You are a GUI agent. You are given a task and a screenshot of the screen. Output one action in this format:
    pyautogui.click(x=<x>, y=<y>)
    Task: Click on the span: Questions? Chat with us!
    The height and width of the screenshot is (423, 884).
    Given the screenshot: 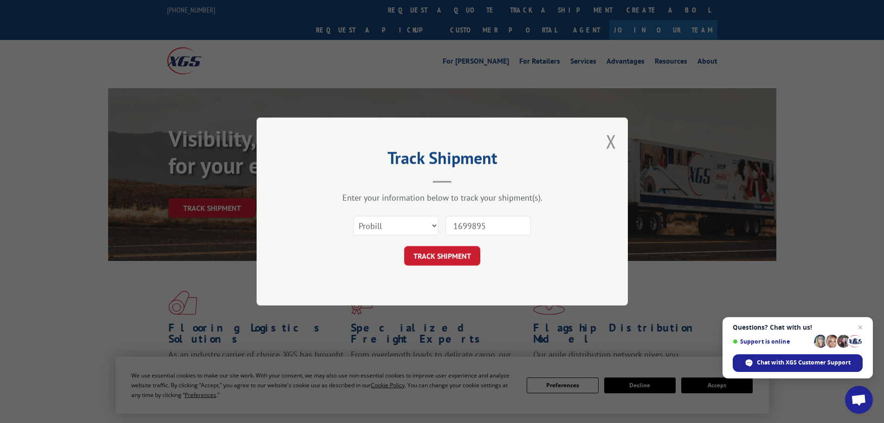 What is the action you would take?
    pyautogui.click(x=798, y=327)
    